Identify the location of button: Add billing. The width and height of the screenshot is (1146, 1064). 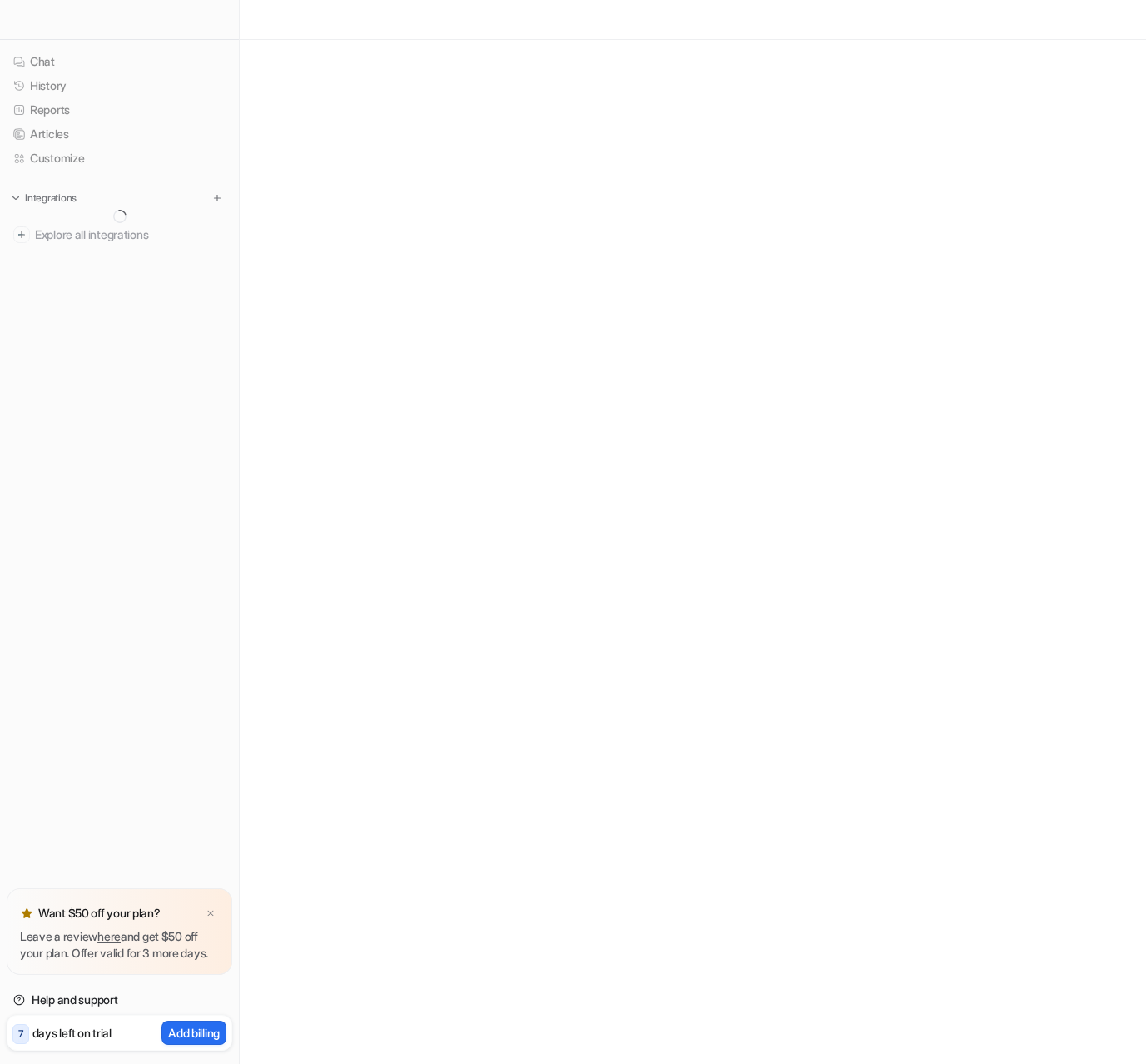
(194, 1032).